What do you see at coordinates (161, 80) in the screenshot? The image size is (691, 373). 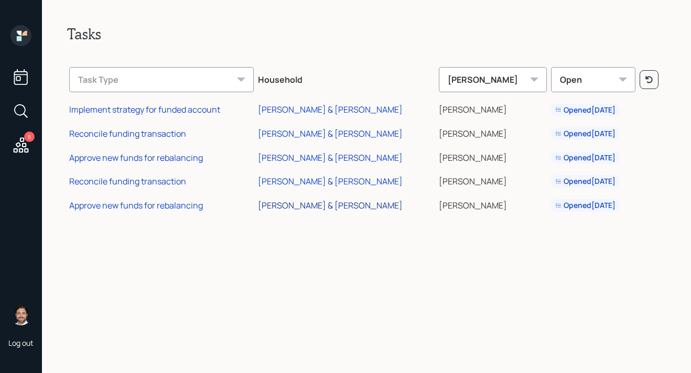 I see `div: Task Type` at bounding box center [161, 80].